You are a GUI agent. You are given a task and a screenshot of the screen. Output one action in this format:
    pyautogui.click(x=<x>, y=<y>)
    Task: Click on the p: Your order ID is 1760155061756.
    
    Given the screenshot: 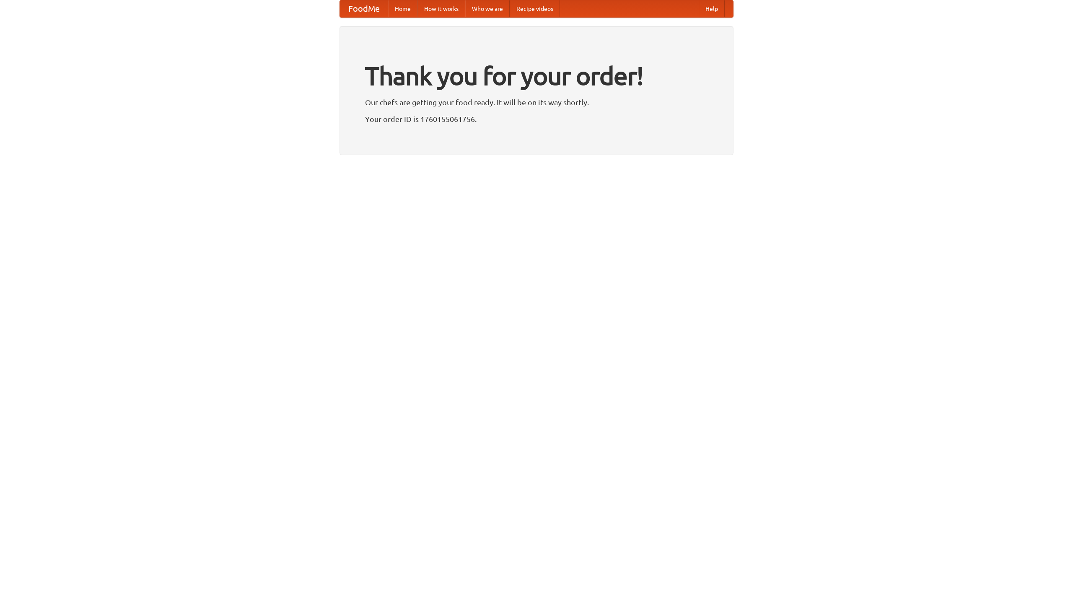 What is the action you would take?
    pyautogui.click(x=537, y=119)
    